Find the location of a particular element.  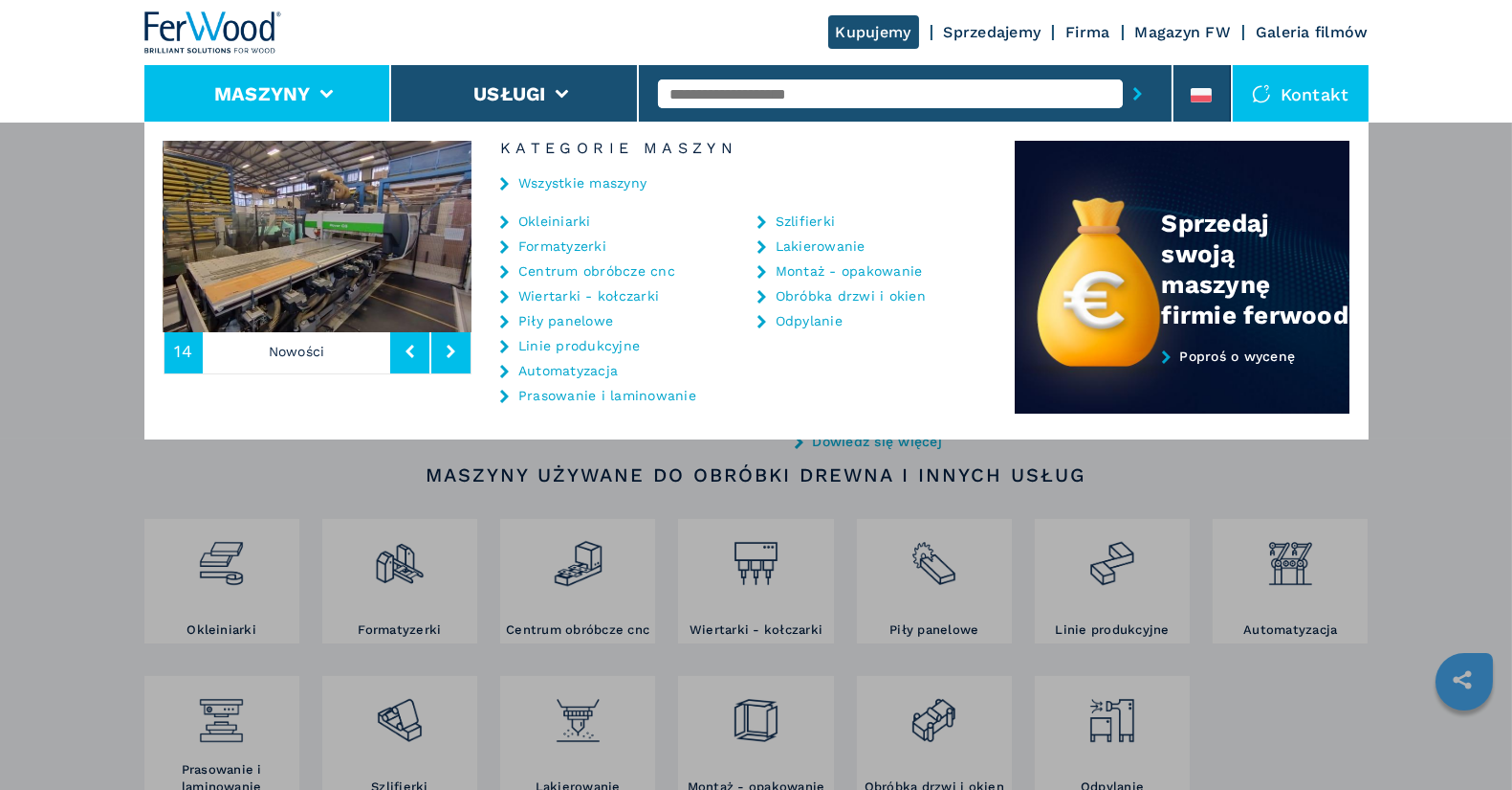

a: Firma is located at coordinates (1088, 32).